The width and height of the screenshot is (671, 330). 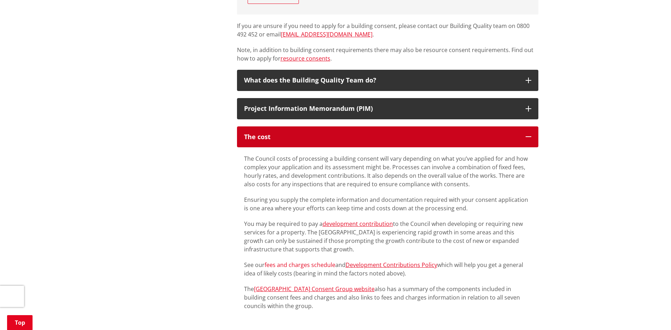 I want to click on button: What does the Building Quality Team do?, so click(x=388, y=80).